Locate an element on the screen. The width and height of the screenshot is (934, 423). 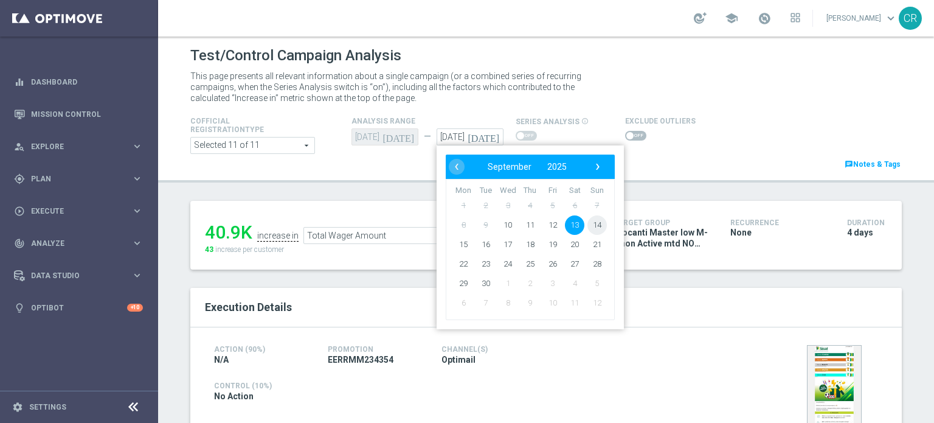
span: keyboard_arrow_down is located at coordinates (891, 18).